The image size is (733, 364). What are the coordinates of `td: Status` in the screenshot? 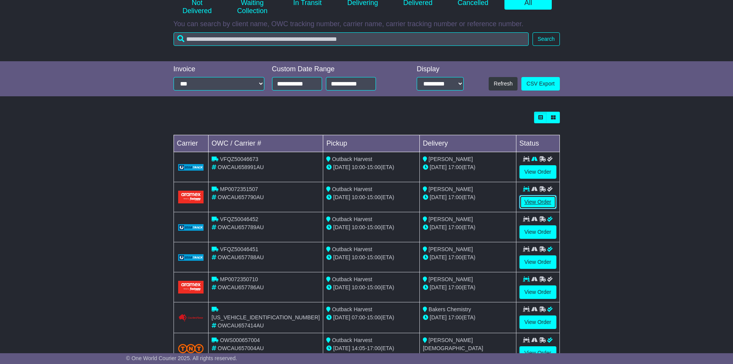 It's located at (538, 144).